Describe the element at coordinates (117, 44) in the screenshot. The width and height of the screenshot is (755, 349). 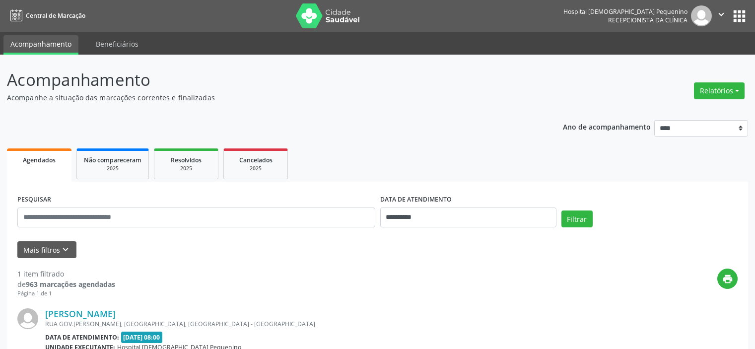
I see `a: Beneficiários` at that location.